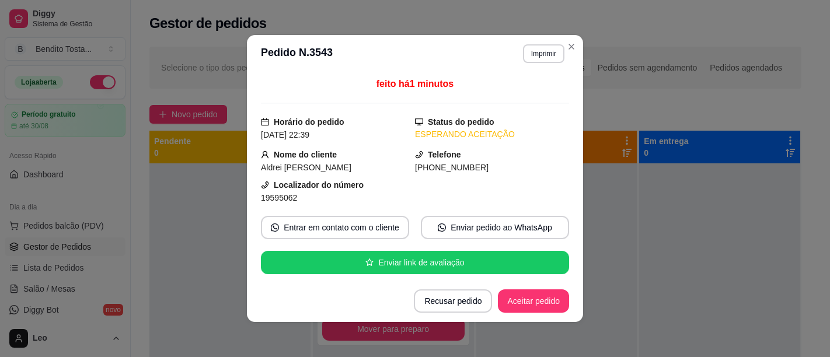 The image size is (830, 357). I want to click on span: 19595062, so click(279, 198).